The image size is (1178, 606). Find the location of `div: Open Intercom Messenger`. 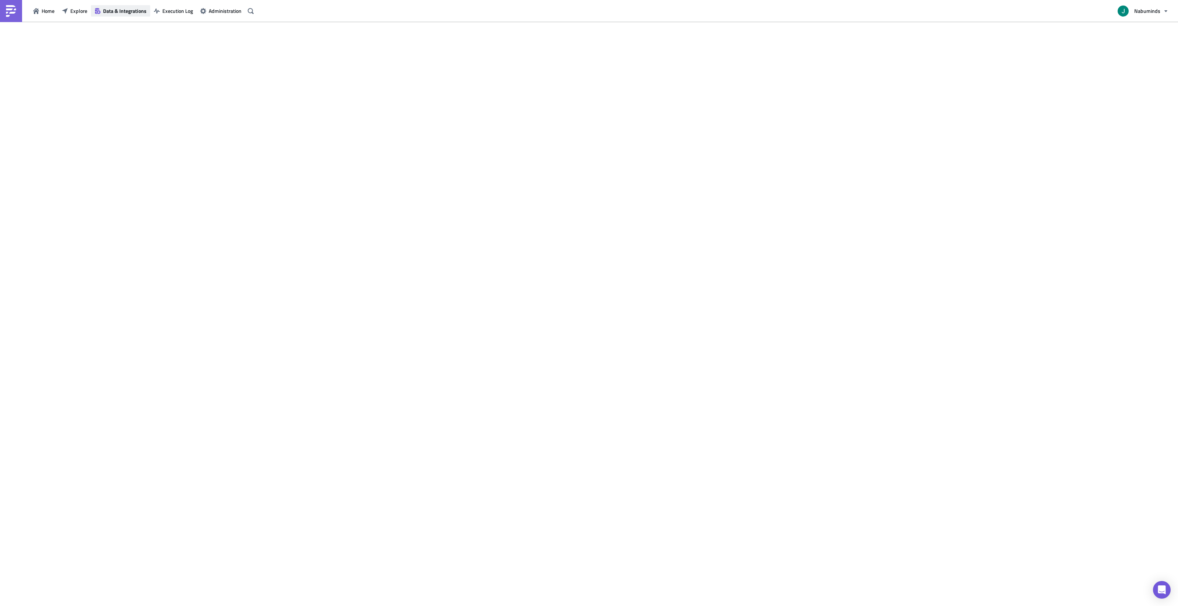

div: Open Intercom Messenger is located at coordinates (1161, 590).